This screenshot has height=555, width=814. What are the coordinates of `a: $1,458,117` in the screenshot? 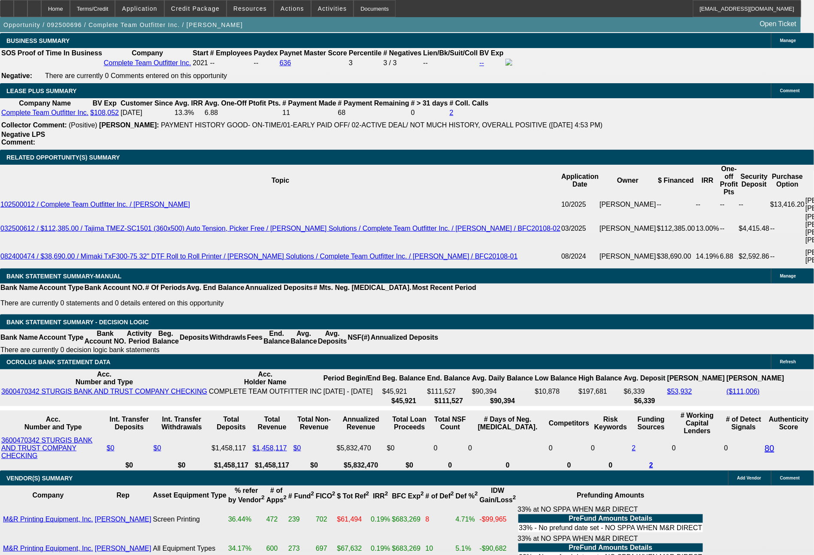 It's located at (270, 448).